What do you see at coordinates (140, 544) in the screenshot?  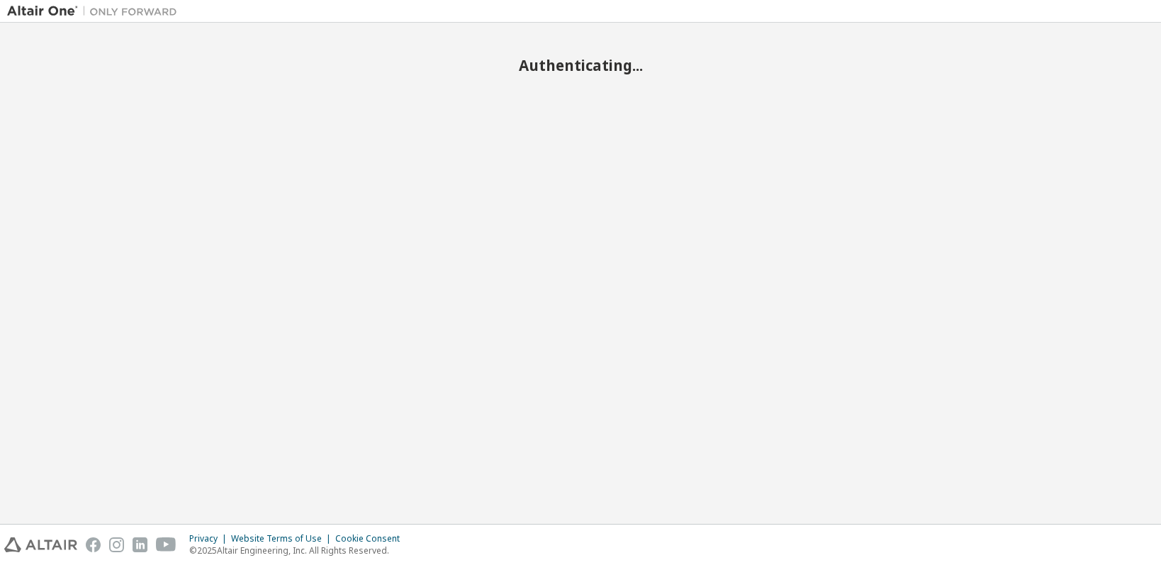 I see `img: linkedin.svg` at bounding box center [140, 544].